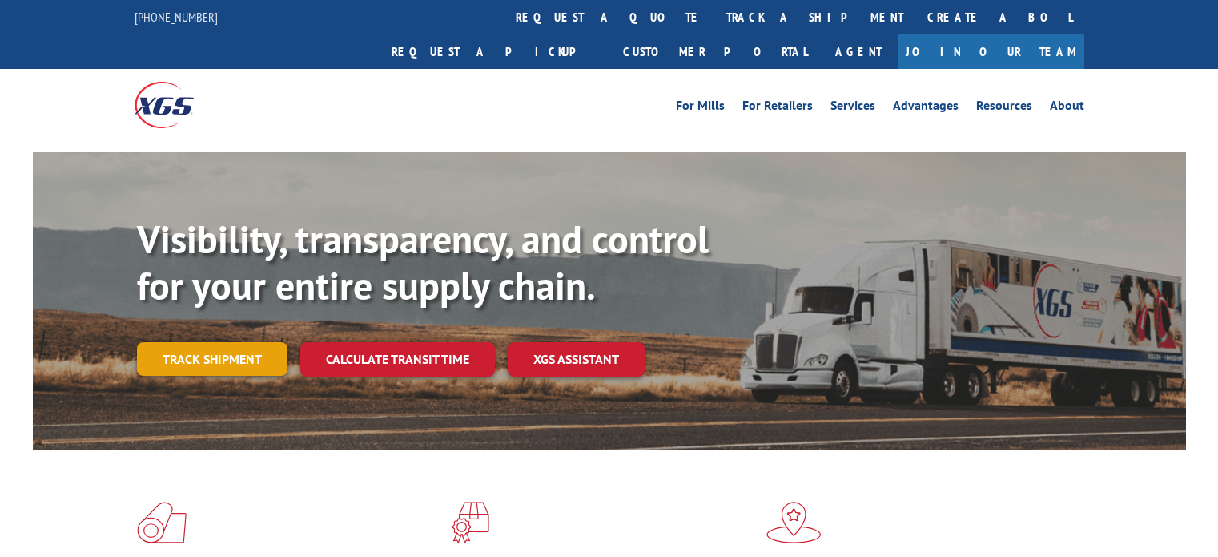 This screenshot has height=557, width=1218. Describe the element at coordinates (495, 51) in the screenshot. I see `a: Request a pickup` at that location.